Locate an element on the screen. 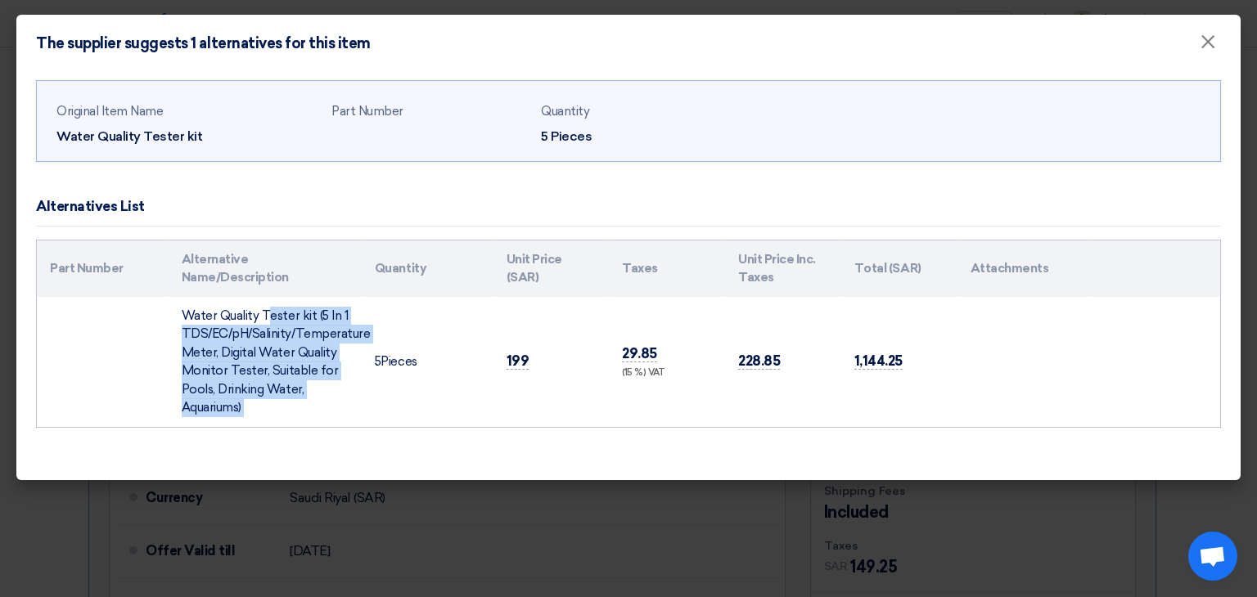 Image resolution: width=1257 pixels, height=597 pixels. div: (15 %) VAT is located at coordinates (667, 373).